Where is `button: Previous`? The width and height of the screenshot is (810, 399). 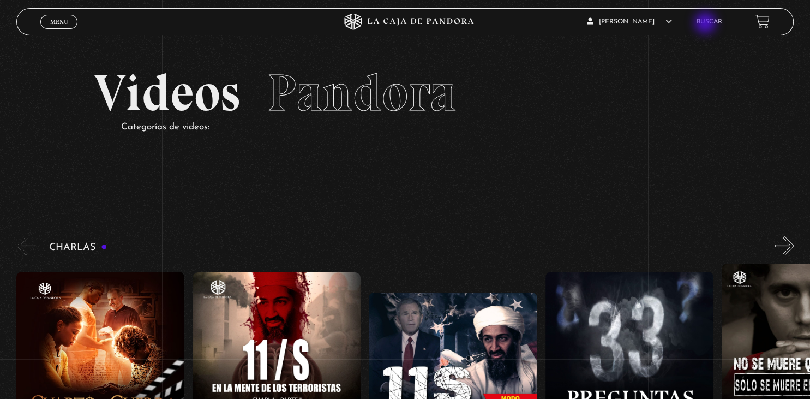
button: Previous is located at coordinates (26, 245).